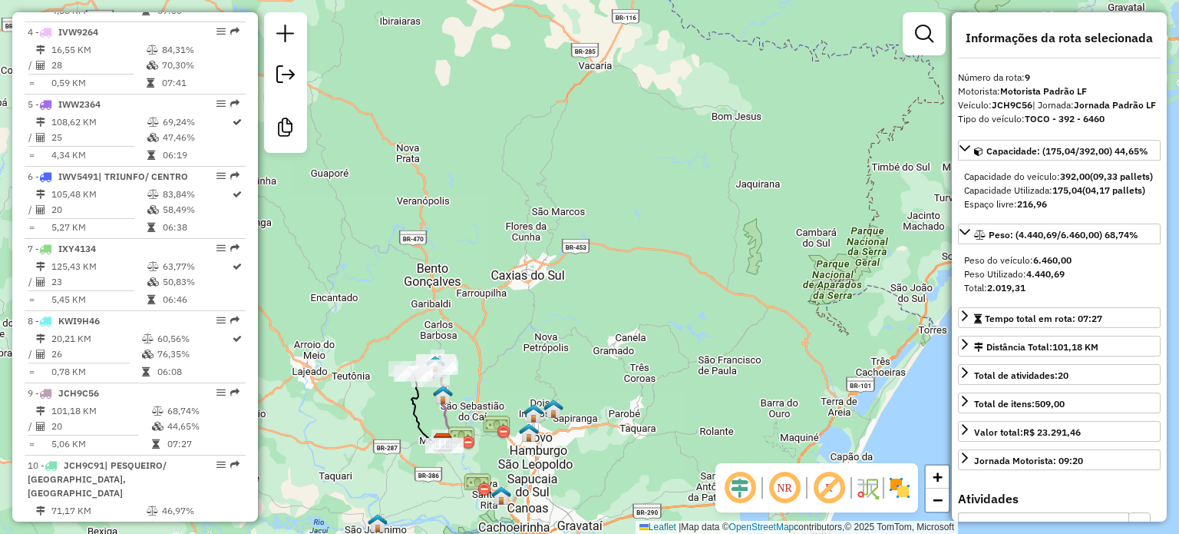 This screenshot has width=1179, height=534. Describe the element at coordinates (200, 50) in the screenshot. I see `td: 84,31%` at that location.